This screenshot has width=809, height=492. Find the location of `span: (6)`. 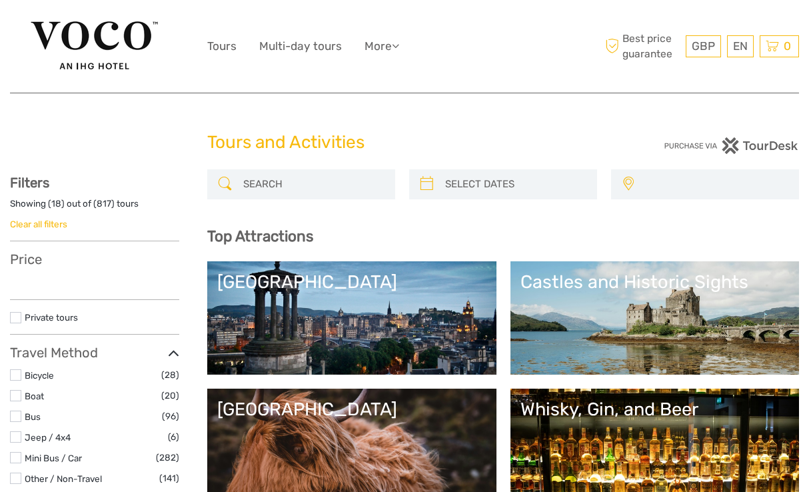

span: (6) is located at coordinates (173, 436).